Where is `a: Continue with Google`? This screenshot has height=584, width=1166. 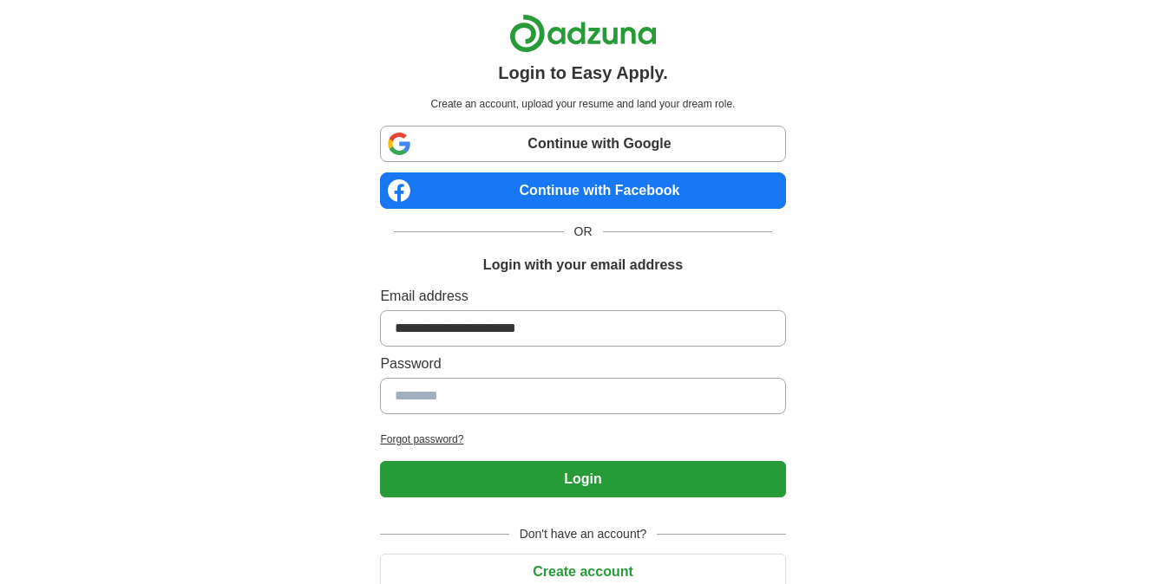 a: Continue with Google is located at coordinates (582, 144).